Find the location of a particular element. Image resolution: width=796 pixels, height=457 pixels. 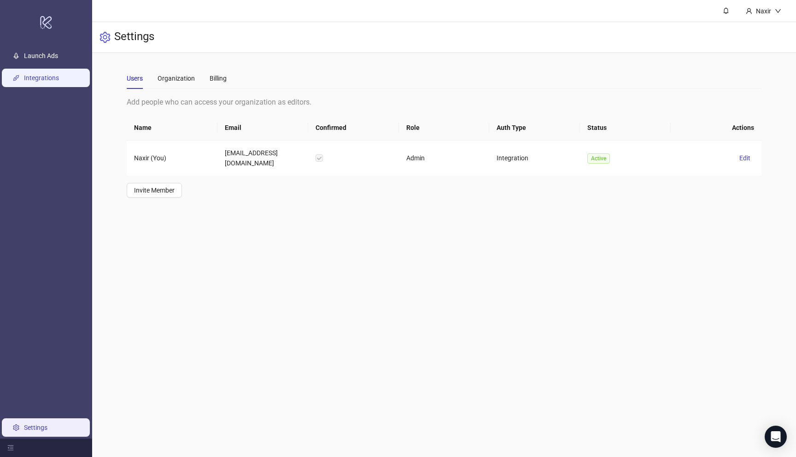

span: setting is located at coordinates (105, 37).